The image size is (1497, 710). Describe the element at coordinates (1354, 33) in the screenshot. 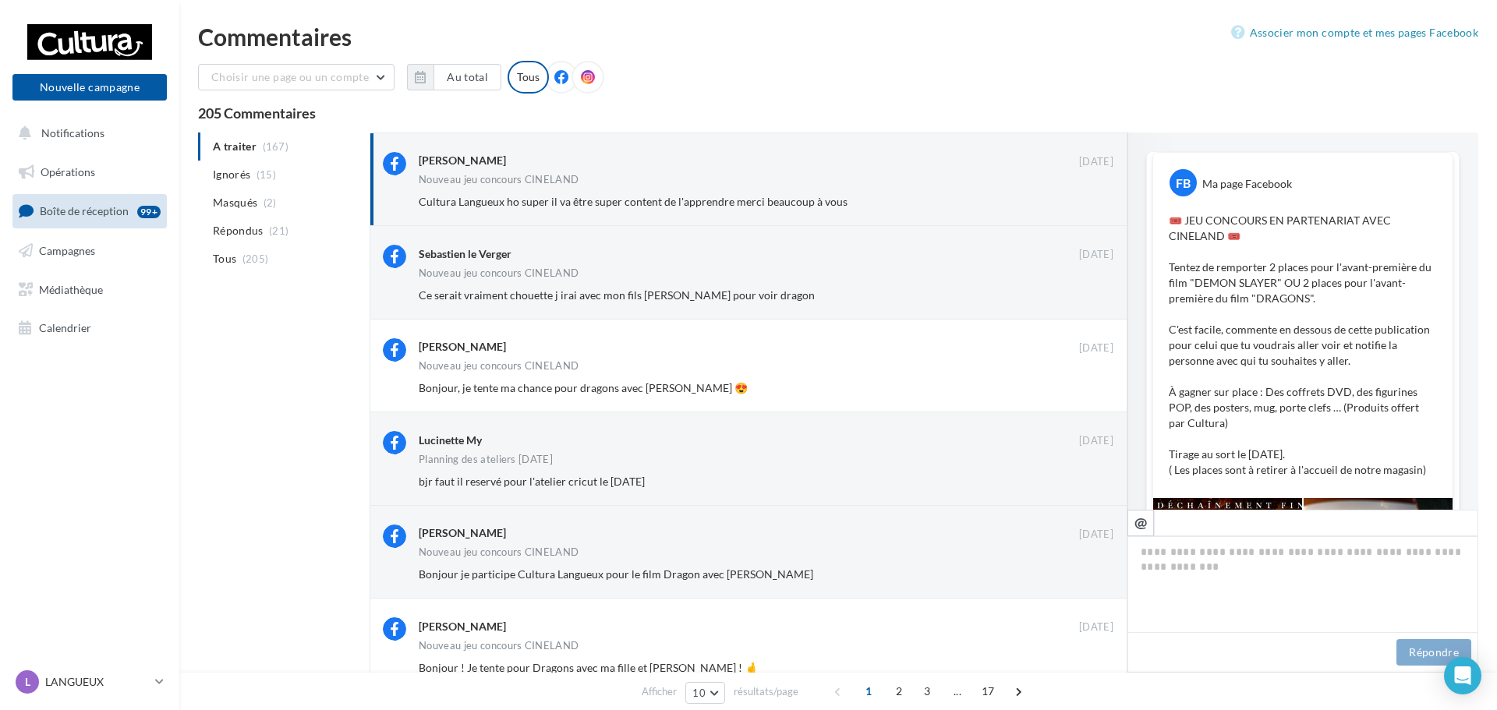

I see `a: Associer mon compte et mes pages Facebook` at that location.